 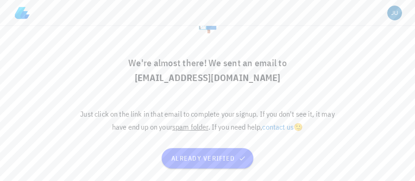 What do you see at coordinates (191, 127) in the screenshot?
I see `span: spam folder` at bounding box center [191, 127].